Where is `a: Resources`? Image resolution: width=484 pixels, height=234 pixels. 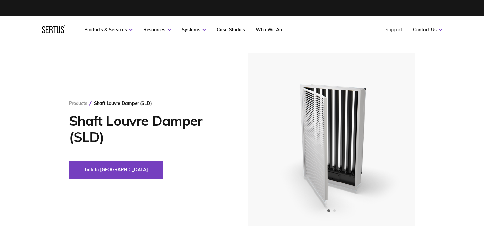 a: Resources is located at coordinates (157, 30).